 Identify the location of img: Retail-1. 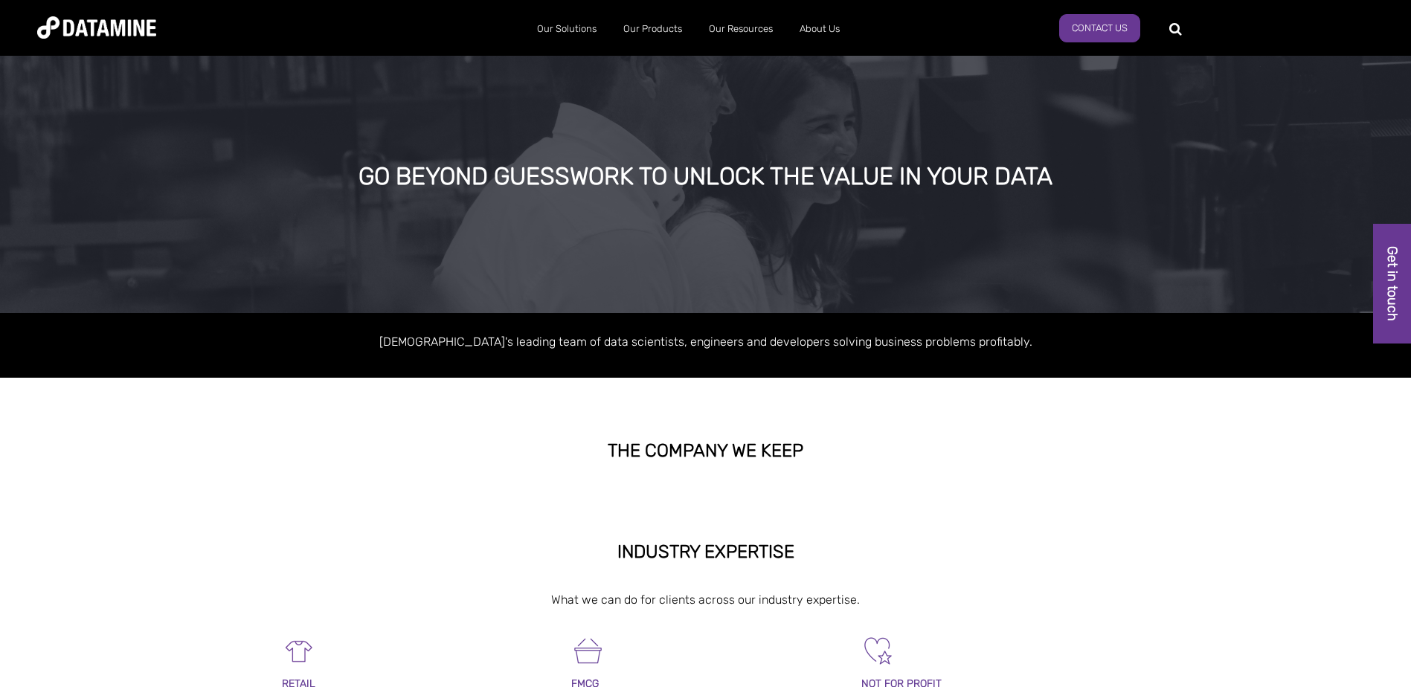
(298, 651).